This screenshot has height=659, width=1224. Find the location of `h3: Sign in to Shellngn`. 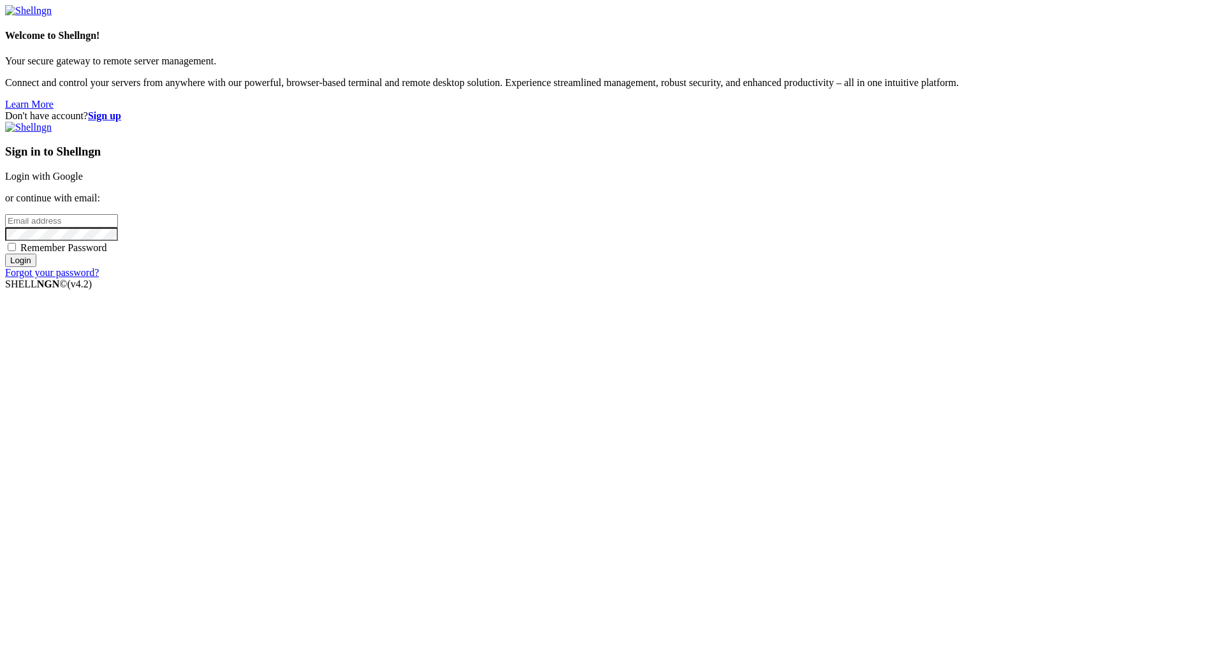

h3: Sign in to Shellngn is located at coordinates (612, 152).